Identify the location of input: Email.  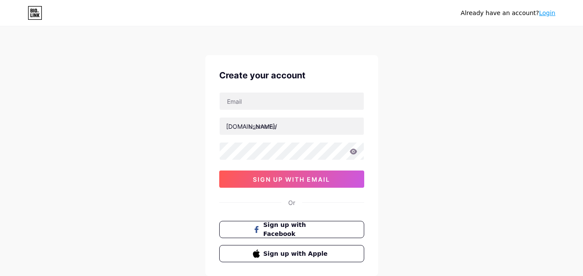
(292, 101).